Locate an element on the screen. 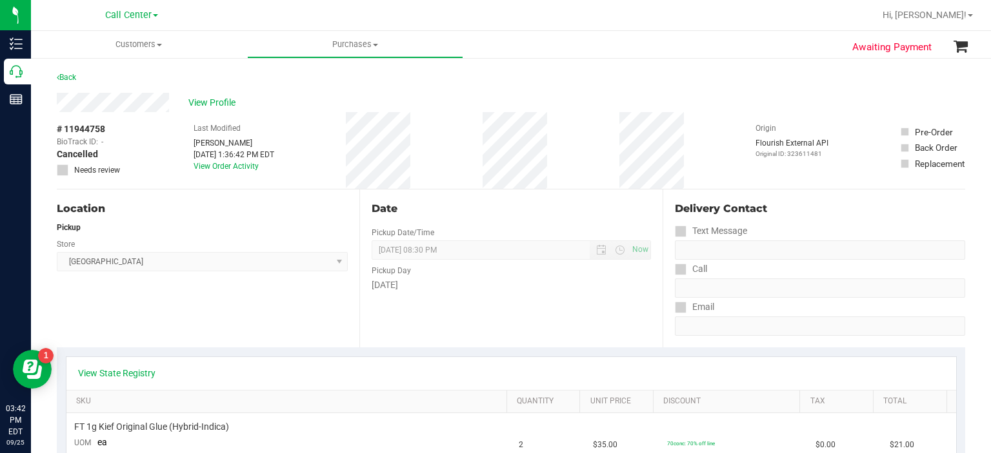 The width and height of the screenshot is (991, 453). span: 1 is located at coordinates (8, 7).